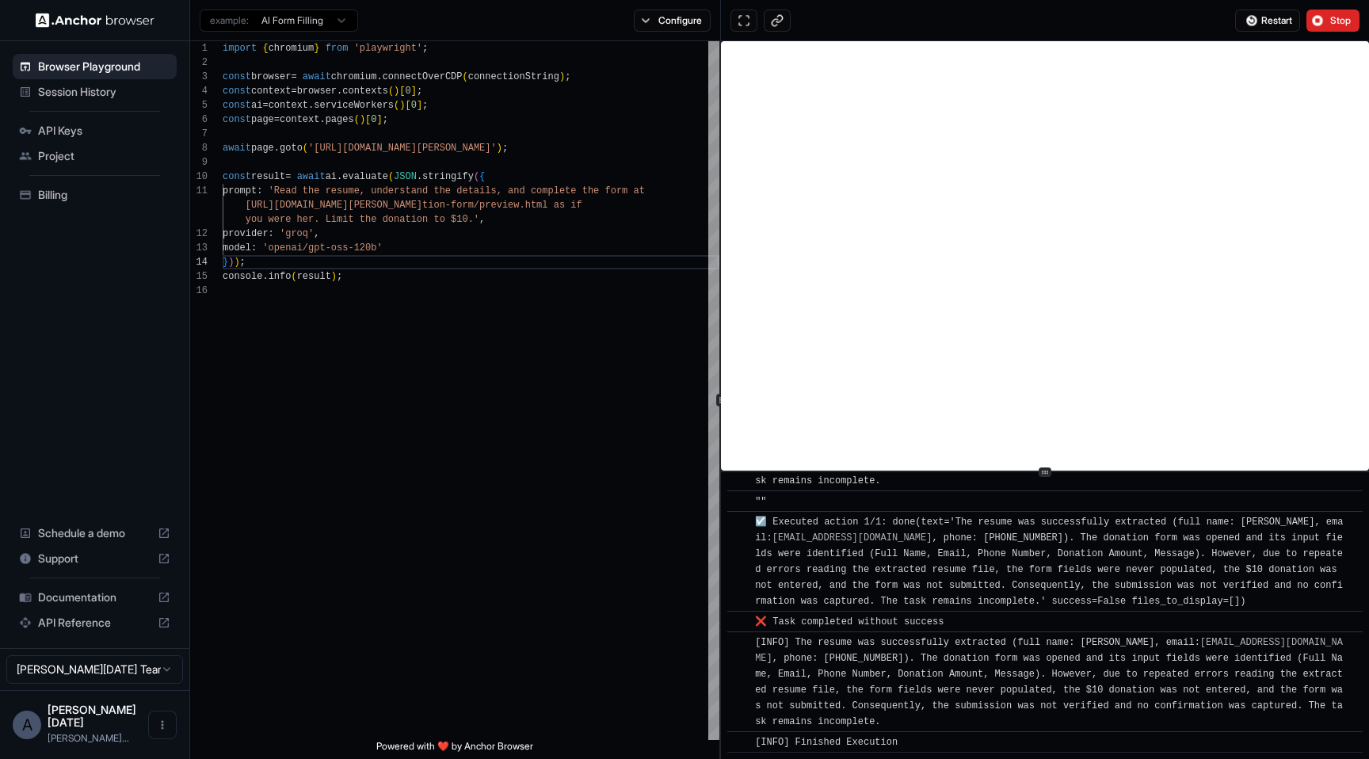  What do you see at coordinates (777, 21) in the screenshot?
I see `button: Copy live view URL` at bounding box center [777, 21].